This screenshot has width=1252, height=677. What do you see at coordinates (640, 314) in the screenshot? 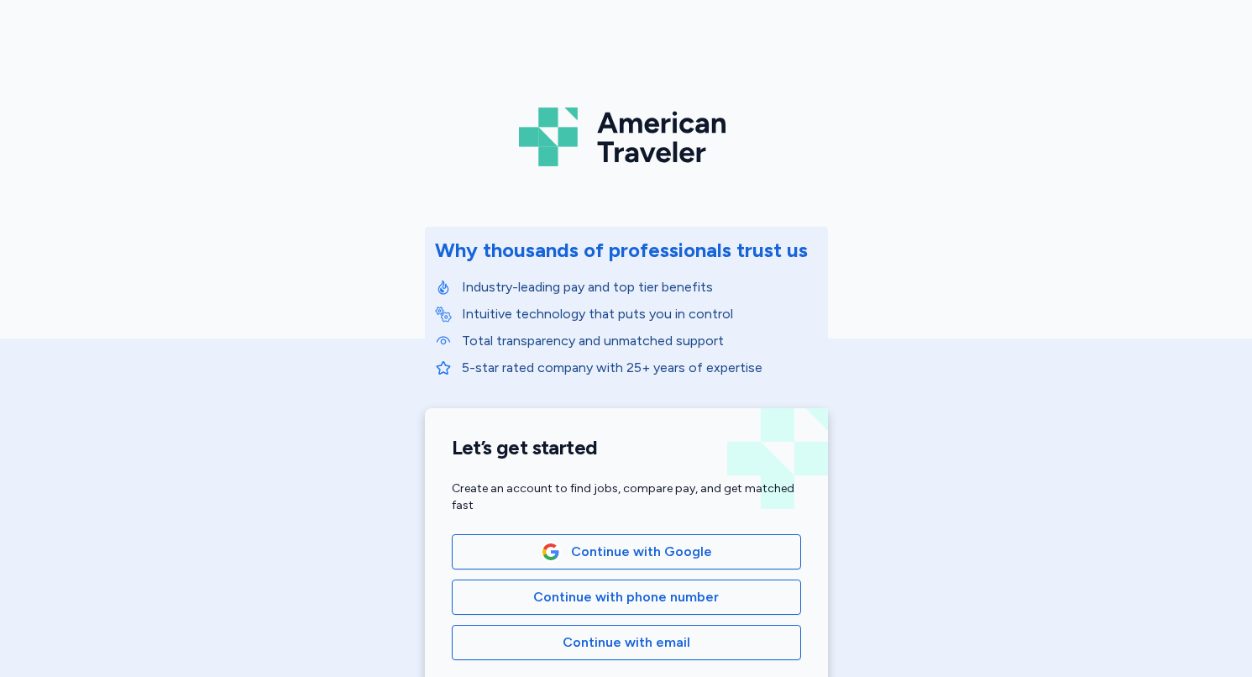
I see `p: Intuitive technology that puts you in control` at bounding box center [640, 314].